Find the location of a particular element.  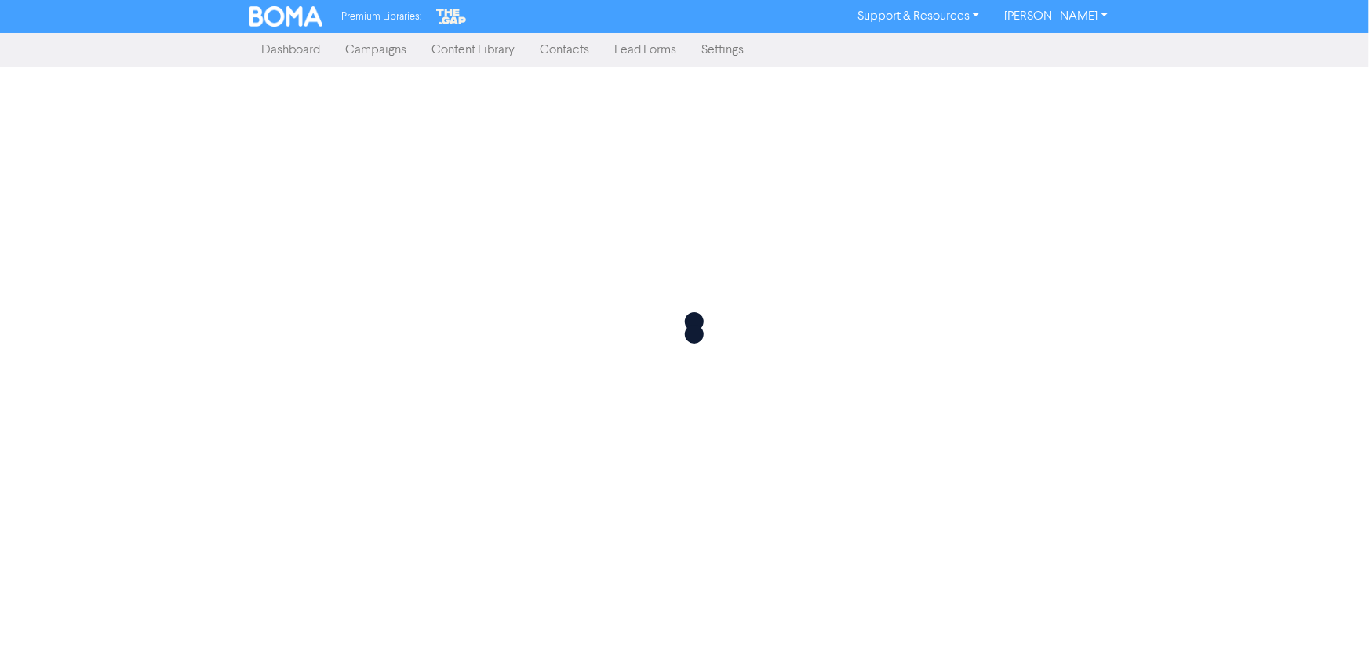

a: Dashboard is located at coordinates (291, 50).